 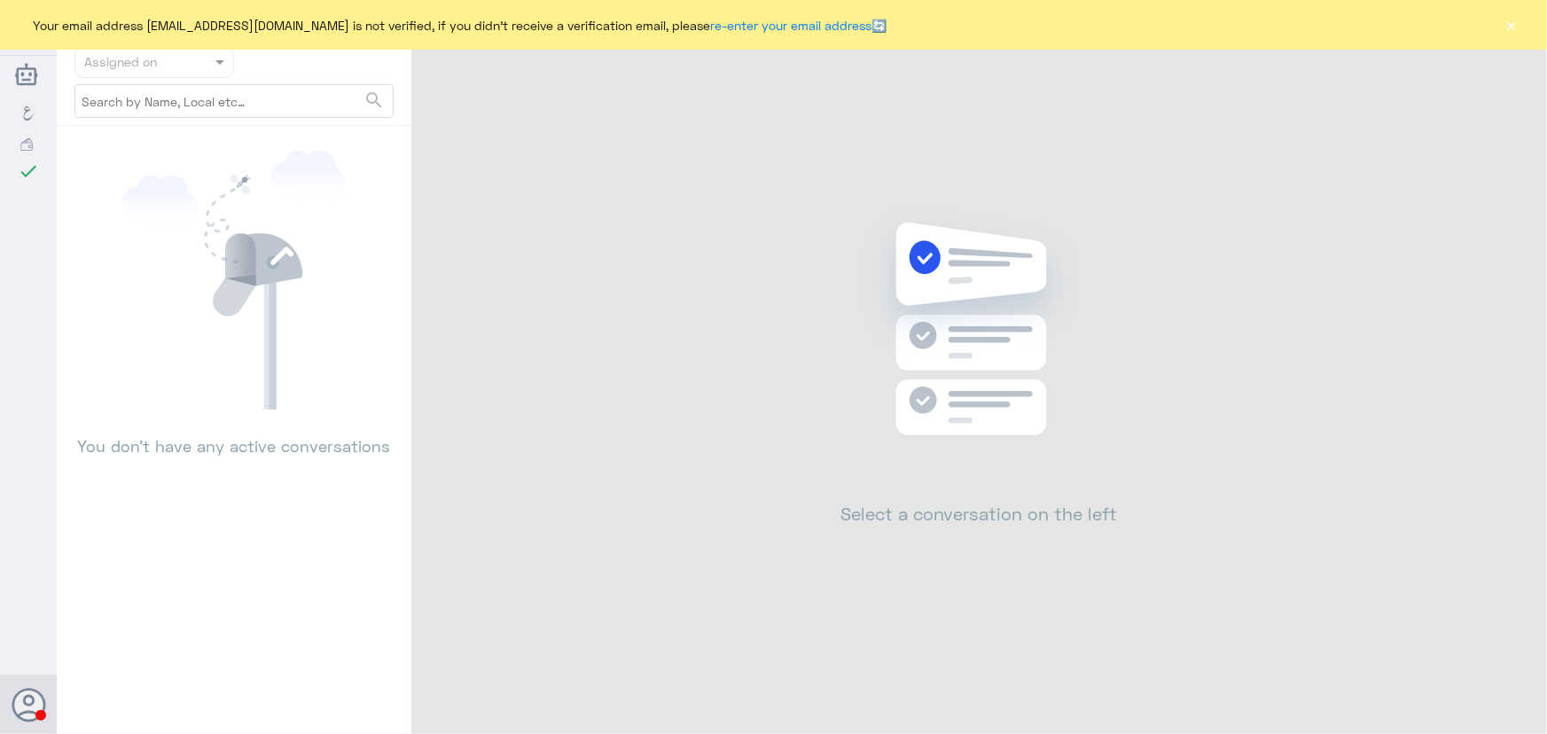 What do you see at coordinates (980, 513) in the screenshot?
I see `h2: Select a conversation on the left` at bounding box center [980, 513].